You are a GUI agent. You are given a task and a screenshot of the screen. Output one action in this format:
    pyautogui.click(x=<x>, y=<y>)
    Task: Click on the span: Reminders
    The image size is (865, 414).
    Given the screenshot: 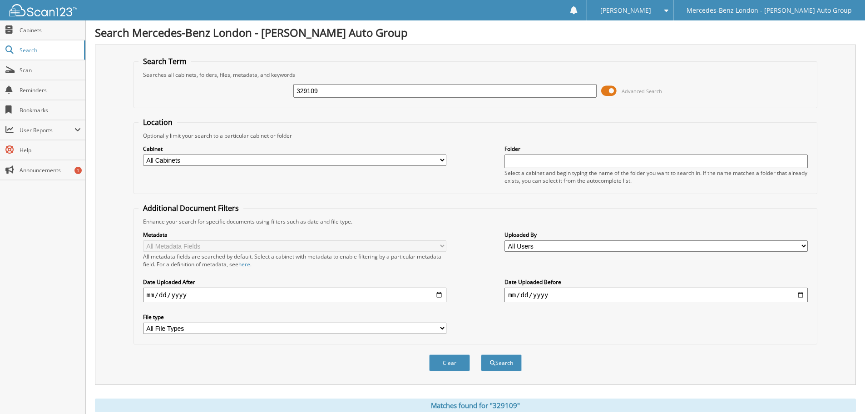 What is the action you would take?
    pyautogui.click(x=50, y=90)
    